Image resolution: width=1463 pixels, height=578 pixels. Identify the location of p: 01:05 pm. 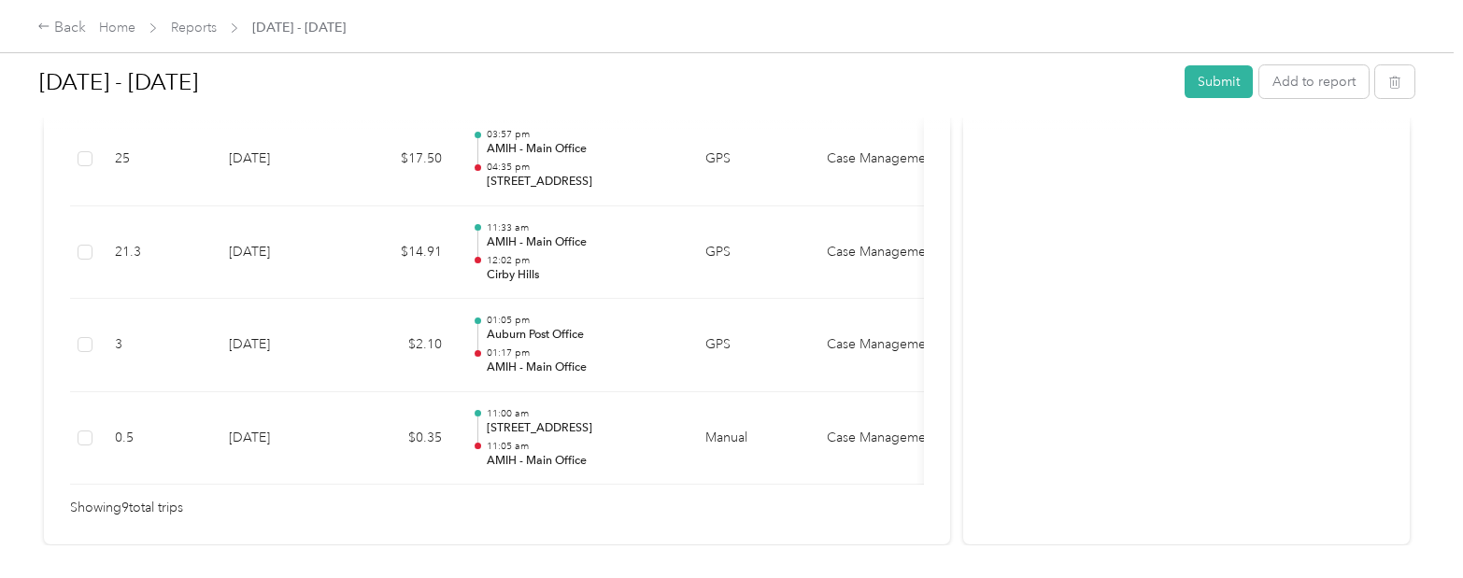
(581, 320).